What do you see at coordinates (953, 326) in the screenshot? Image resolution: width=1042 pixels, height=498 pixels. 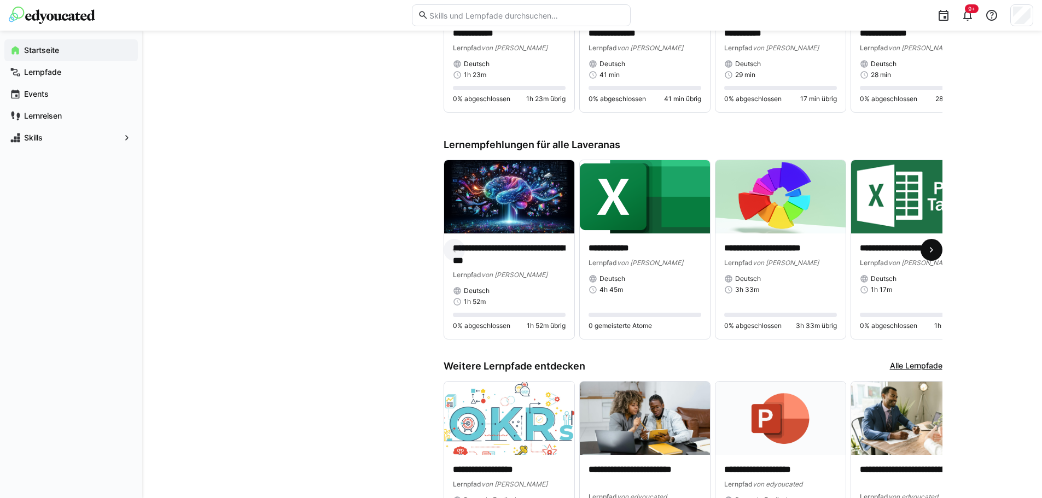 I see `span: 1h 17m übrig` at bounding box center [953, 326].